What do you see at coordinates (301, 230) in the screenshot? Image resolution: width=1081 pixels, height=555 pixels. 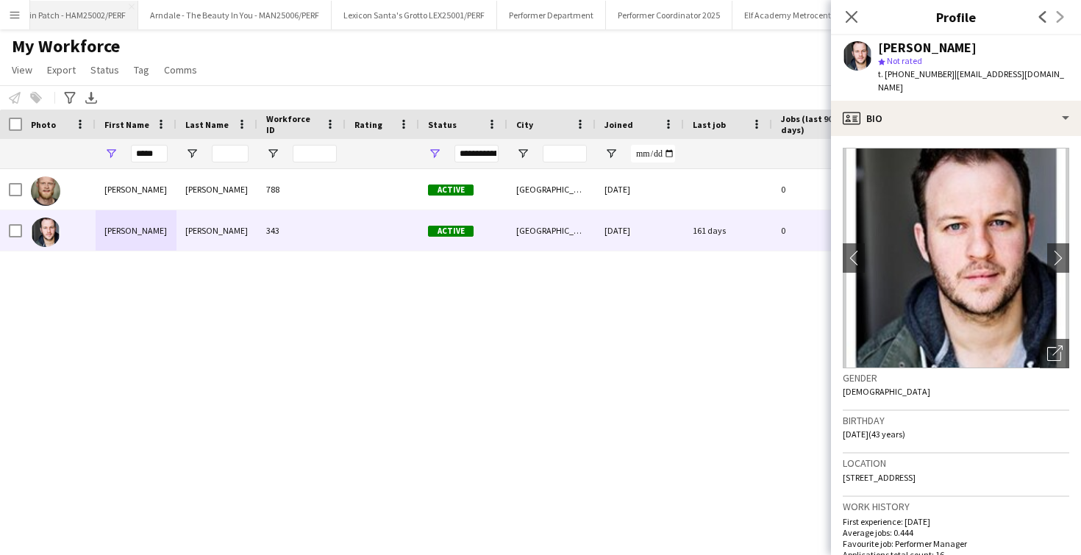 I see `div: 343` at bounding box center [301, 230].